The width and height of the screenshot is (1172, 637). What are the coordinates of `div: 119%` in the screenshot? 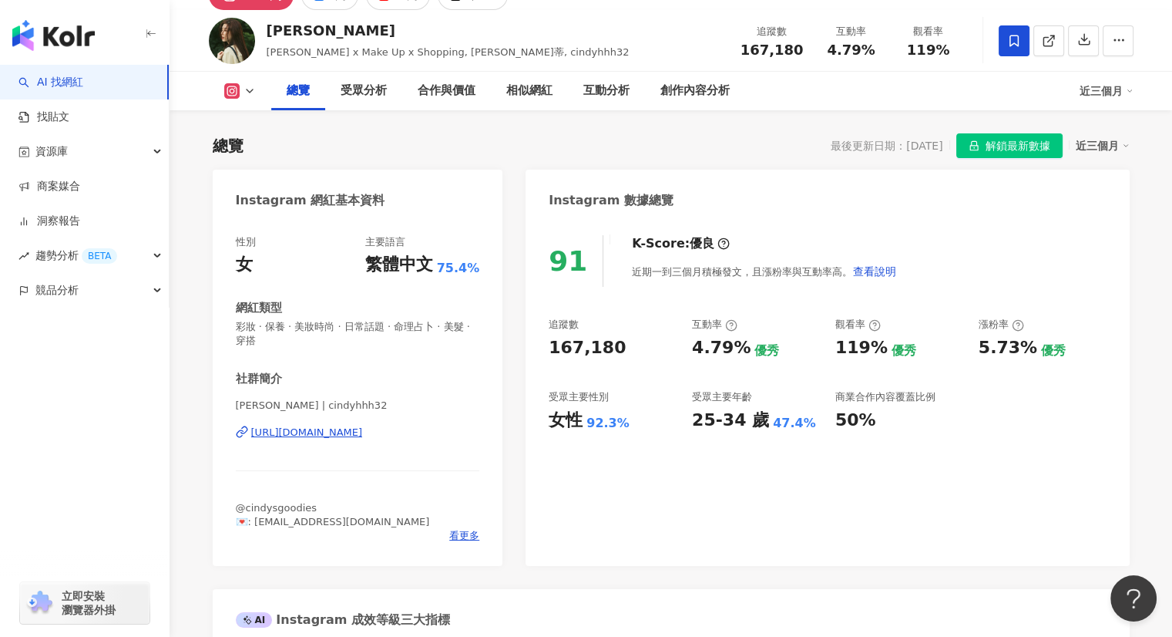 It's located at (862, 348).